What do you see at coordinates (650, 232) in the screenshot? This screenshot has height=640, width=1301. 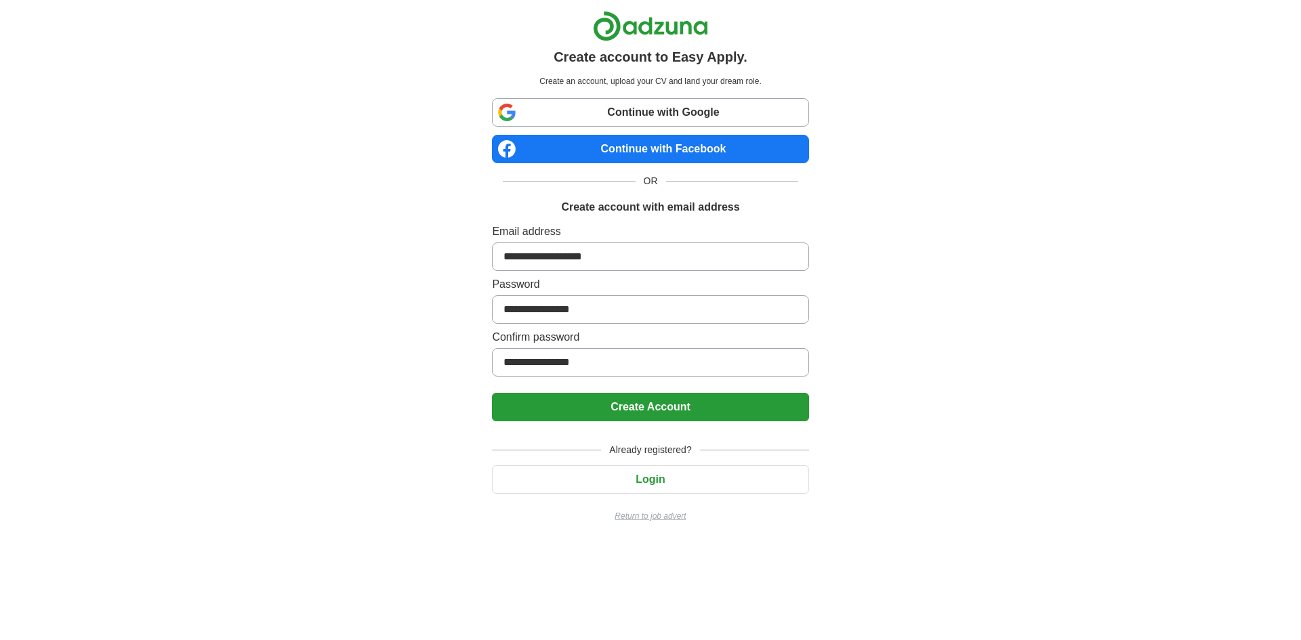 I see `label: Email address` at bounding box center [650, 232].